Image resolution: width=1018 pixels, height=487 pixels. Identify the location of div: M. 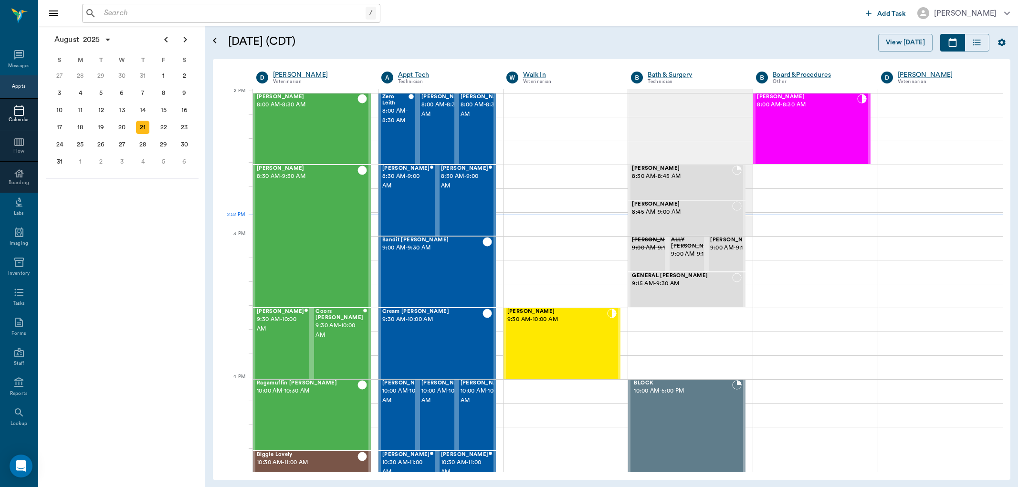
(81, 60).